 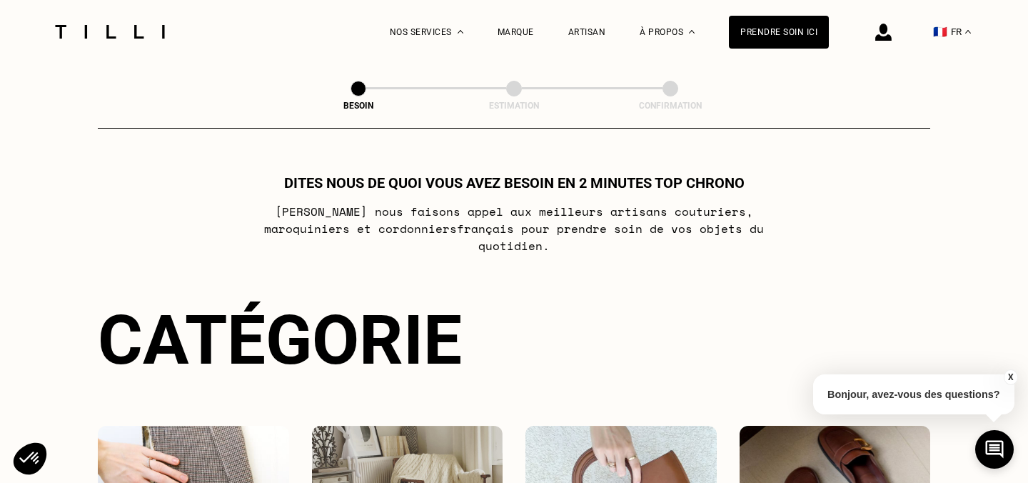 What do you see at coordinates (779, 32) in the screenshot?
I see `div: Prendre soin ici` at bounding box center [779, 32].